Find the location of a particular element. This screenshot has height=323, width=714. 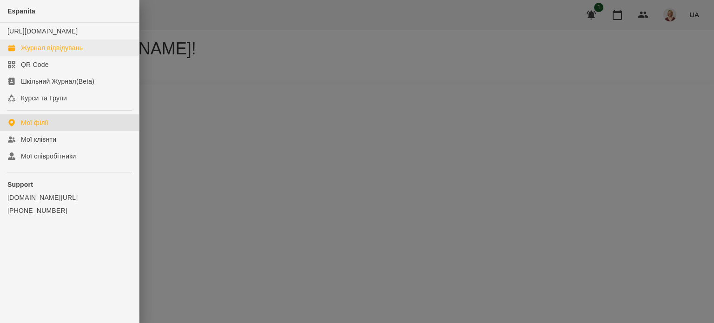

div: Мої філії is located at coordinates (34, 123).